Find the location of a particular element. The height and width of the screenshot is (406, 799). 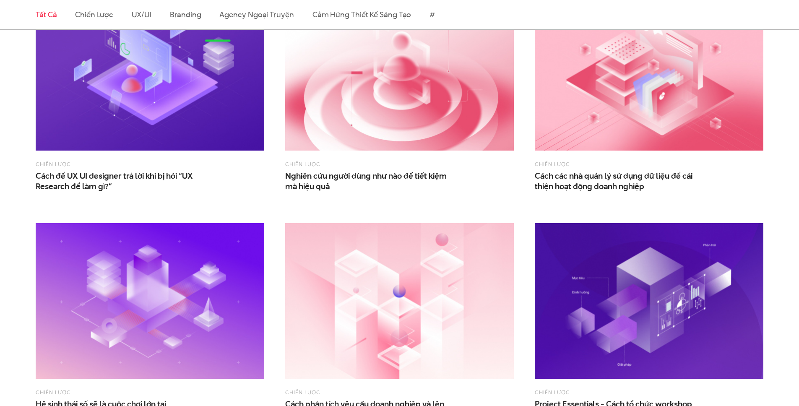

a: Tất cả is located at coordinates (46, 14).